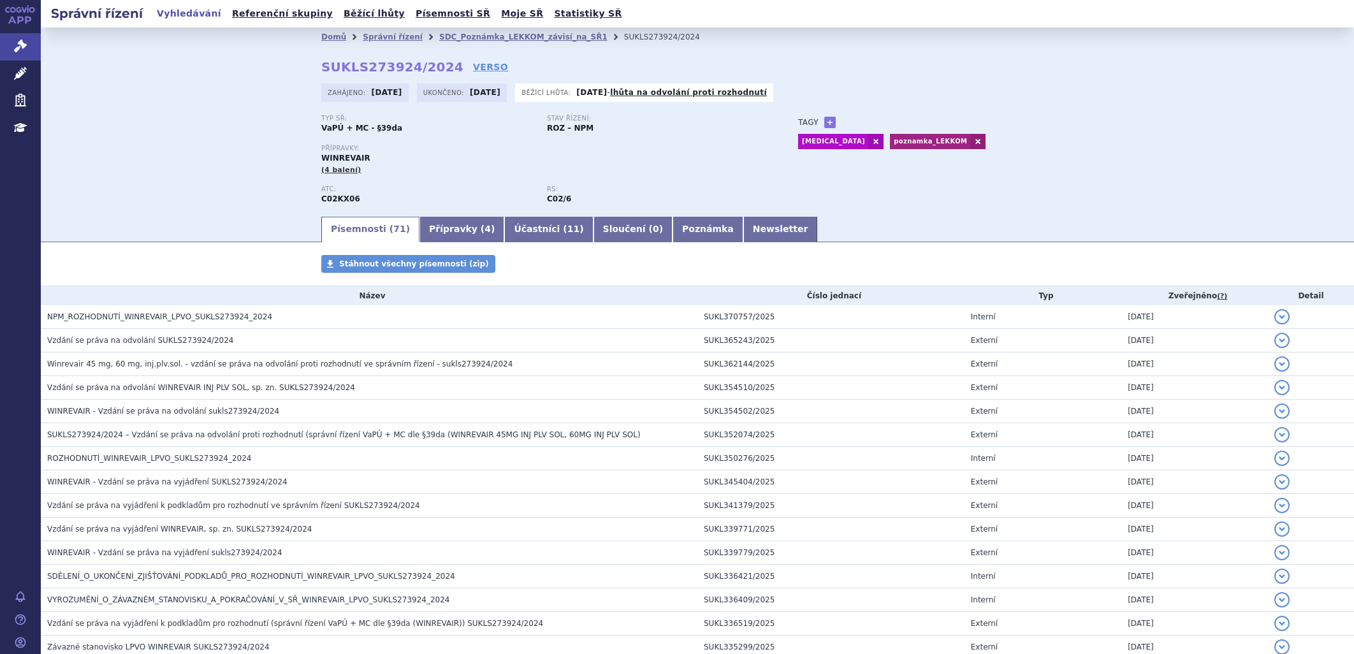 The width and height of the screenshot is (1354, 654). I want to click on span: WINREVAIR, so click(345, 158).